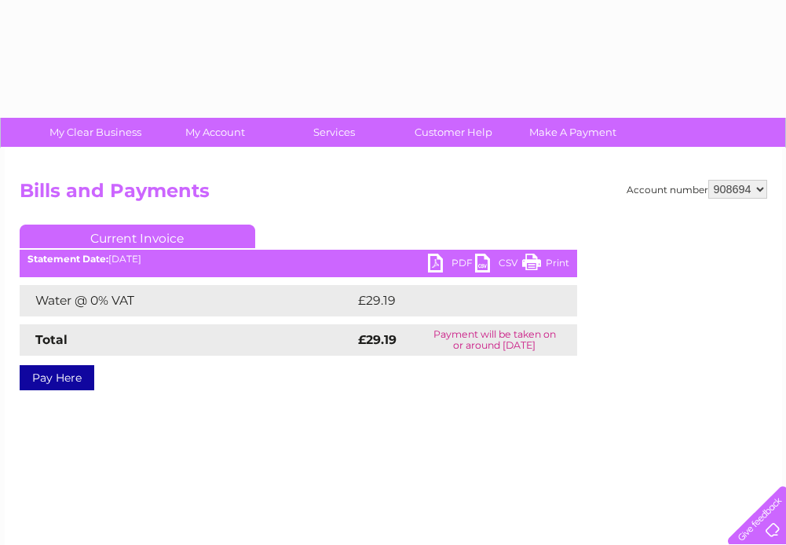 The width and height of the screenshot is (786, 545). What do you see at coordinates (449, 301) in the screenshot?
I see `td: £29.19` at bounding box center [449, 301].